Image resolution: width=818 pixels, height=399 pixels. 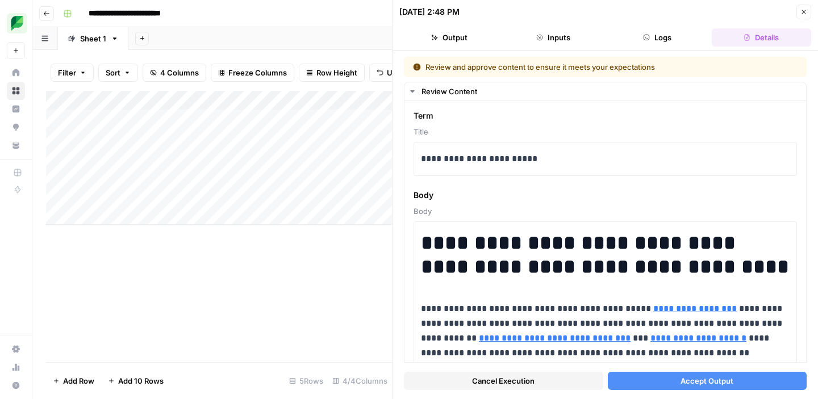 I want to click on a: Insights, so click(x=16, y=109).